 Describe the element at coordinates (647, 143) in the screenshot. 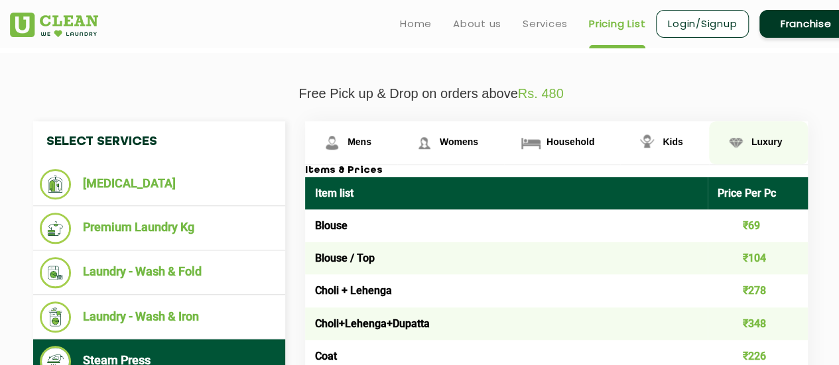

I see `img: Kids` at that location.